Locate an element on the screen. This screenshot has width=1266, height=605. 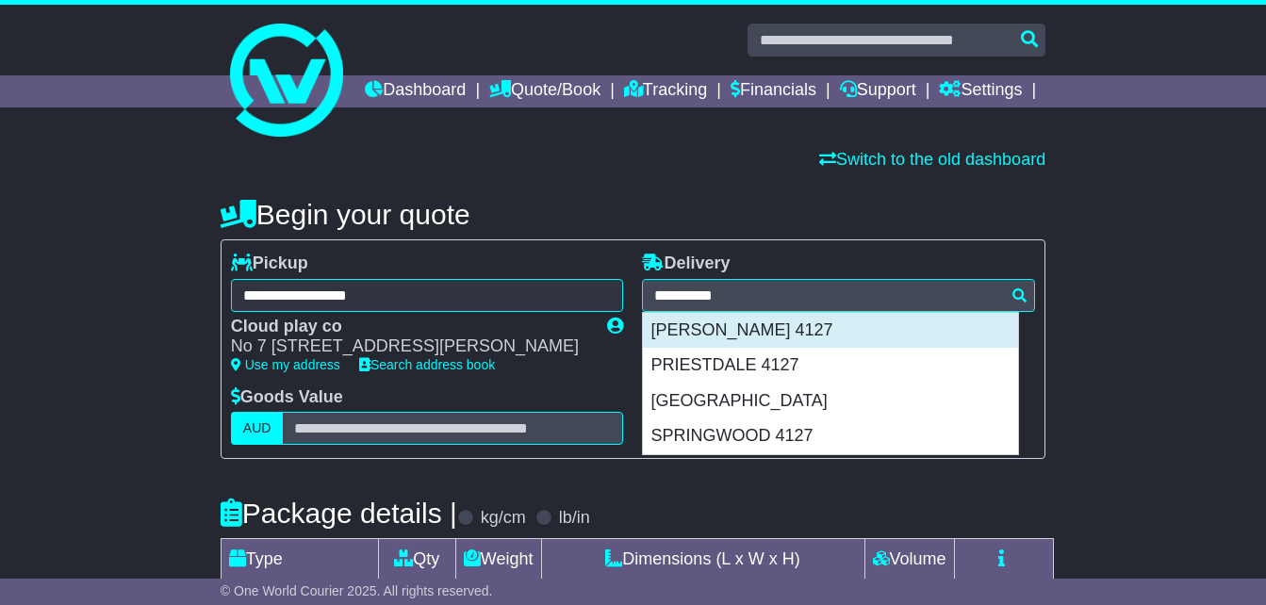
label: Goods Value is located at coordinates (286, 398).